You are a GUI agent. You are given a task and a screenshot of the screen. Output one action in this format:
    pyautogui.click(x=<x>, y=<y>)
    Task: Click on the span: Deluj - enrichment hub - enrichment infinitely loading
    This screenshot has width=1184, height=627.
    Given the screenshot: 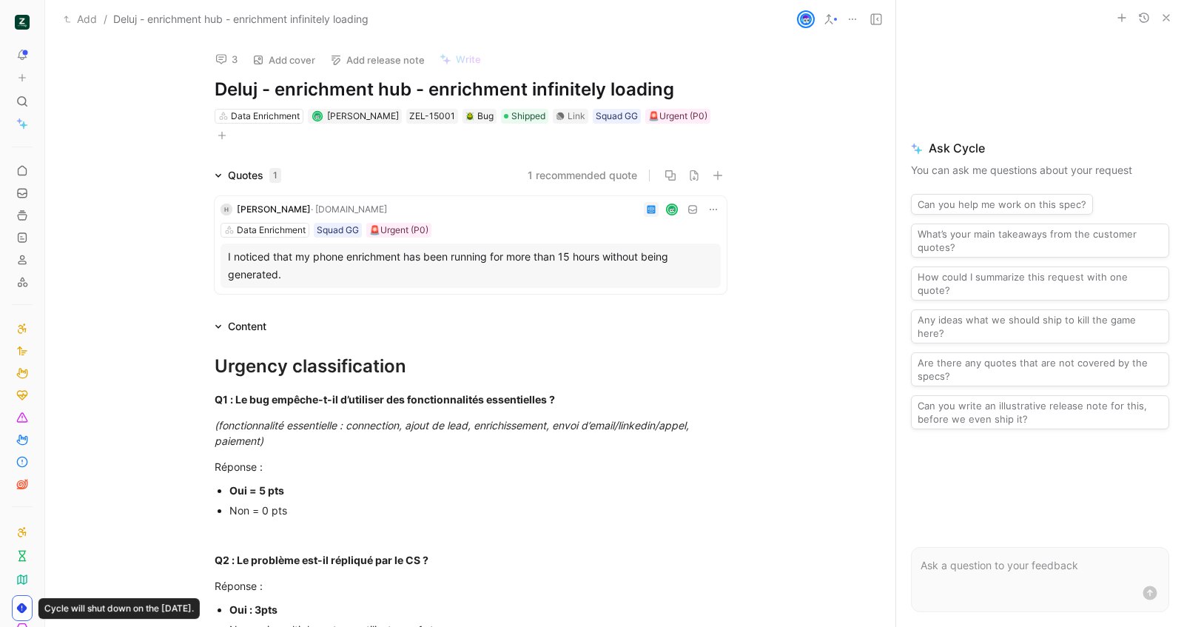 What is the action you would take?
    pyautogui.click(x=240, y=19)
    